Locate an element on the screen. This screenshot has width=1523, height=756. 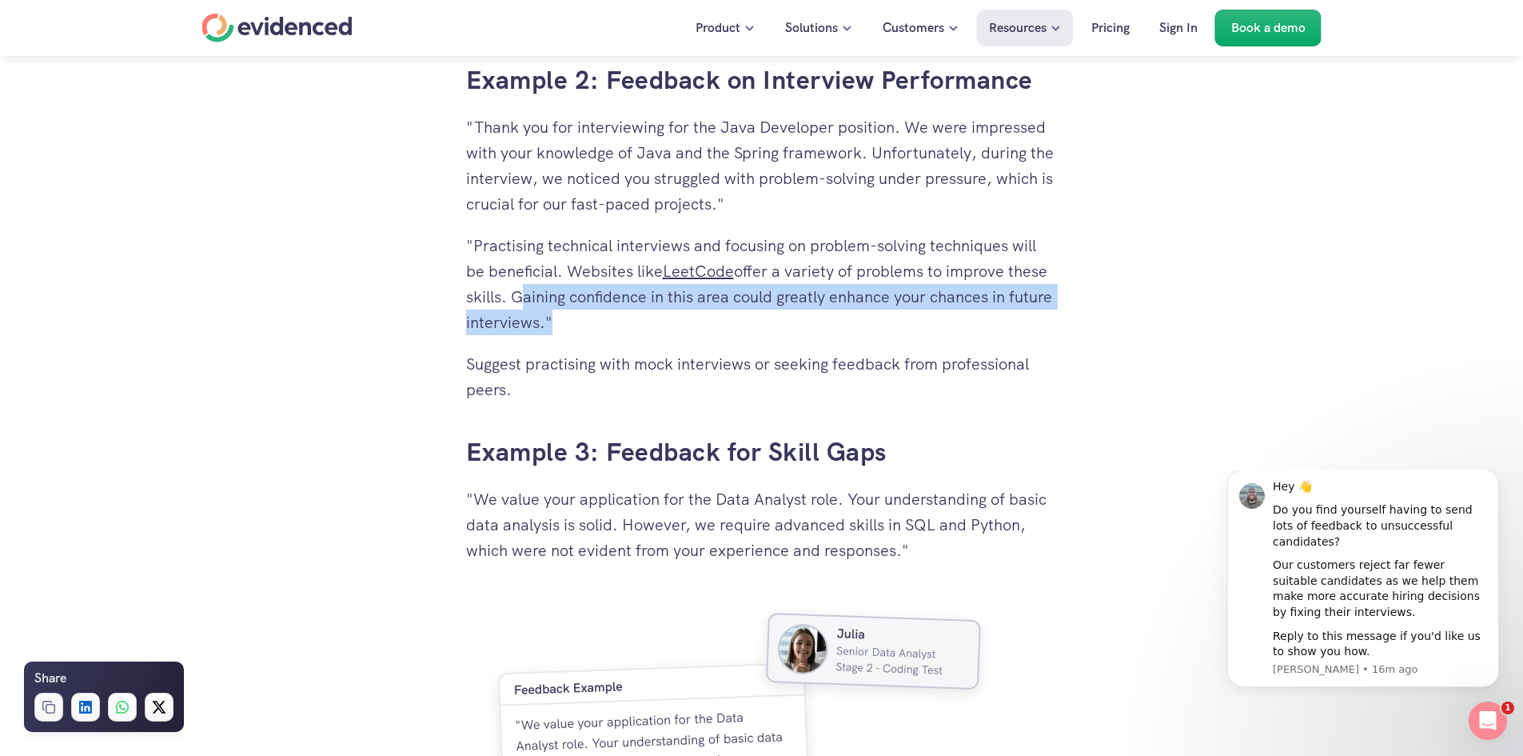
div: Message content is located at coordinates (177, 100).